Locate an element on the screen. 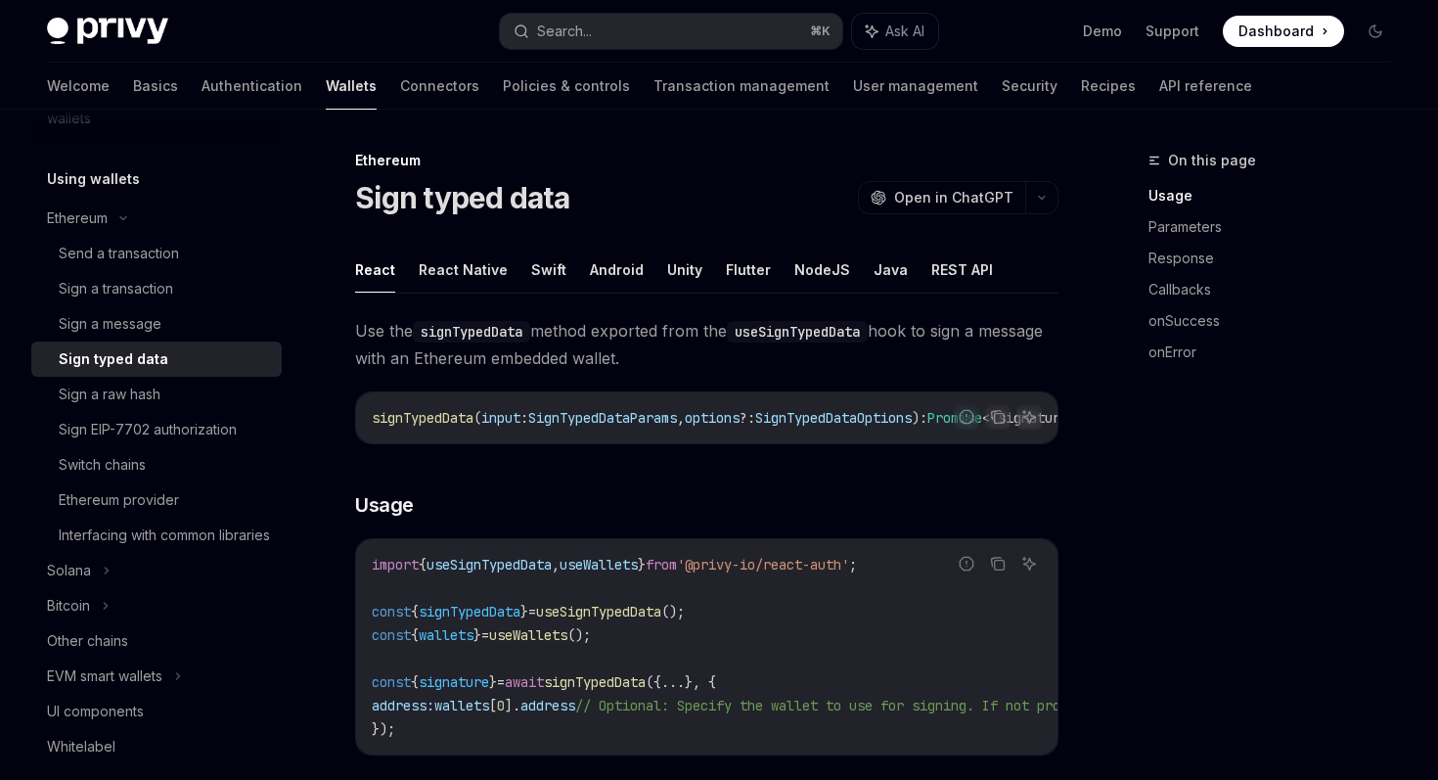  button: Unity is located at coordinates (685, 269).